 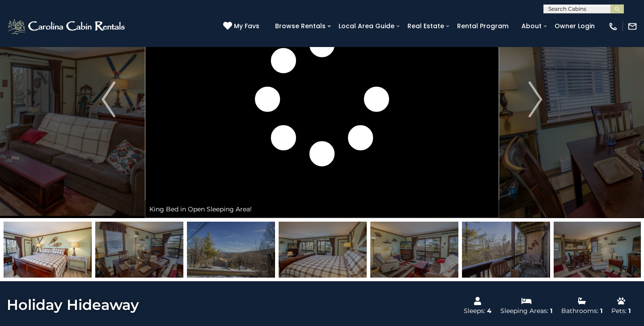 What do you see at coordinates (67, 26) in the screenshot?
I see `img: White-1-2.png` at bounding box center [67, 26].